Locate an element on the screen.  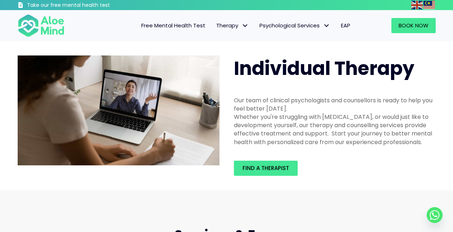
span: Find a therapist is located at coordinates (265, 168).